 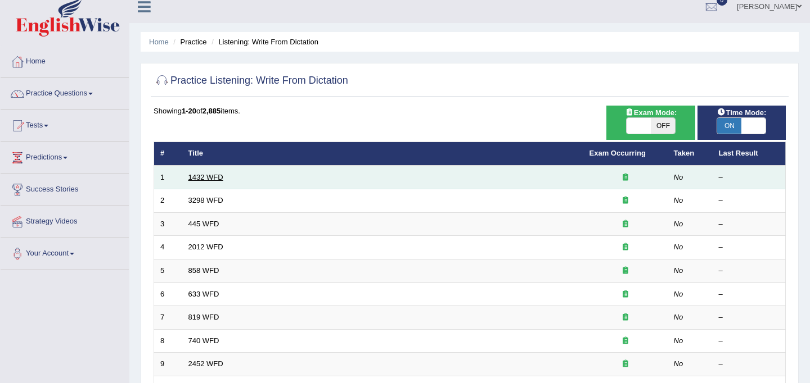 I want to click on a: 2012 WFD, so click(x=206, y=247).